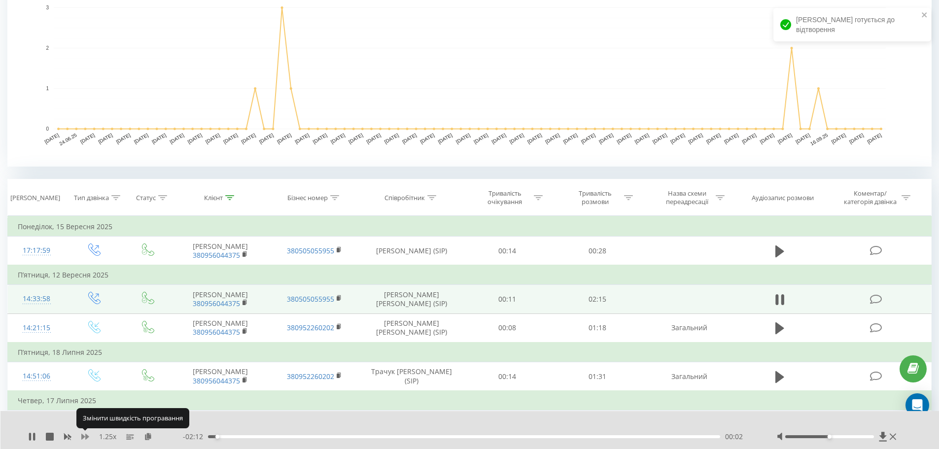  Describe the element at coordinates (195, 437) in the screenshot. I see `span: - 02:12` at that location.